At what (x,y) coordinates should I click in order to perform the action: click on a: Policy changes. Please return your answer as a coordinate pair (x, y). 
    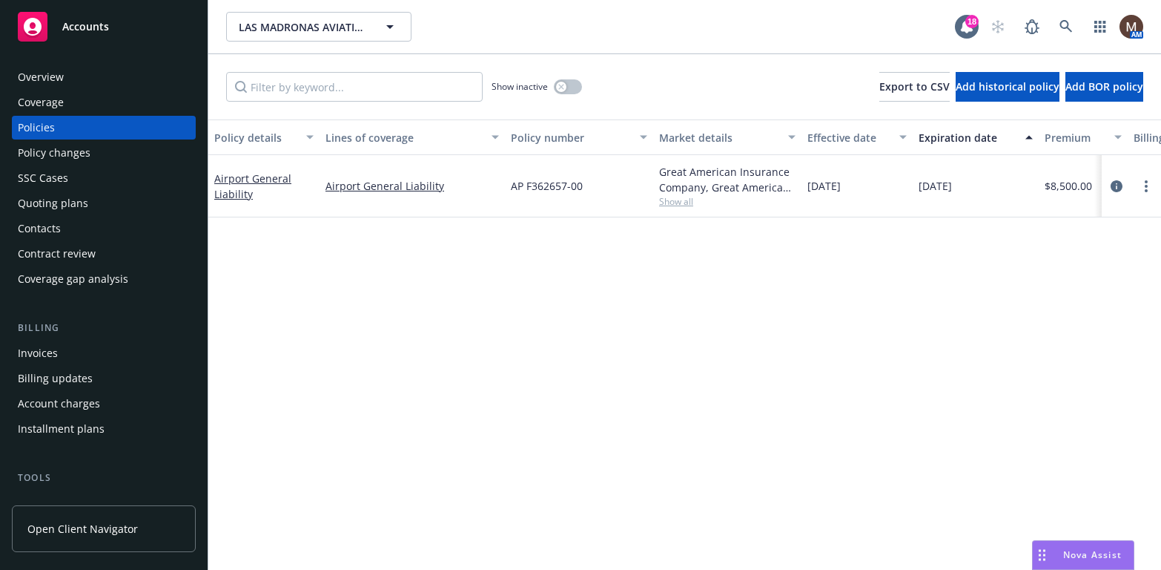
    Looking at the image, I should click on (104, 153).